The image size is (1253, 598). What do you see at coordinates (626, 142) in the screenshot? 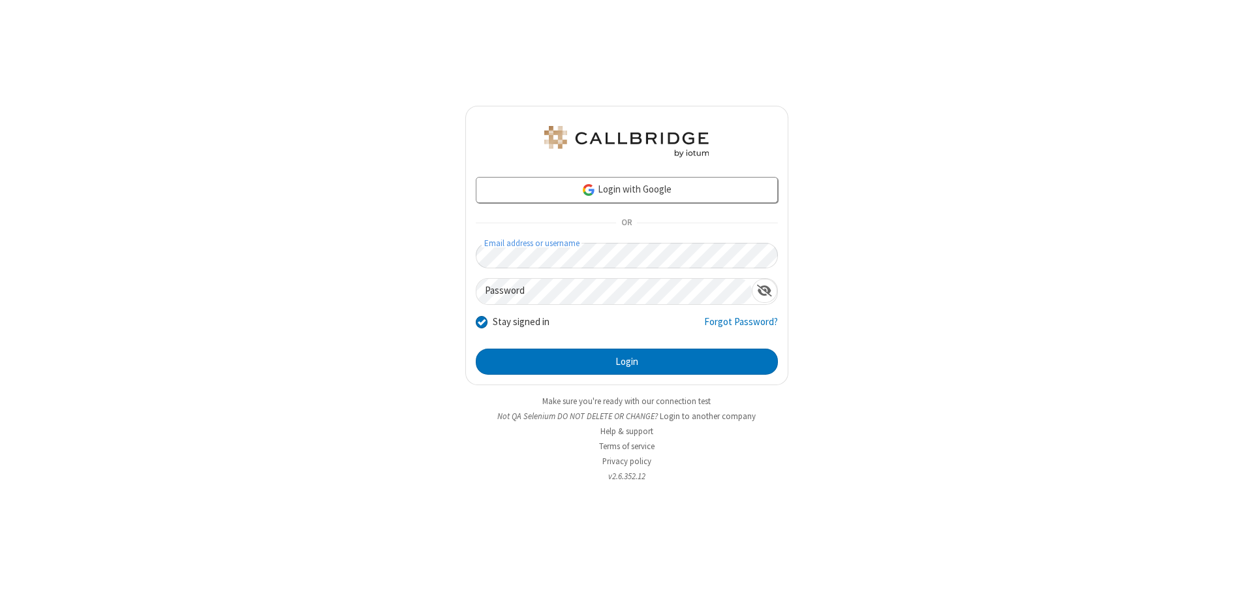
I see `img: QA Selenium DO NOT DELETE OR CHANGE` at bounding box center [626, 142].